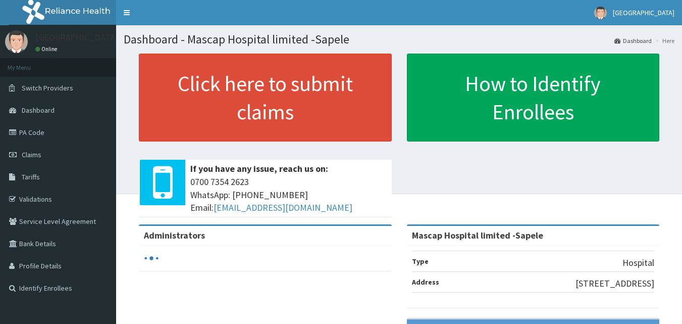 This screenshot has height=324, width=682. What do you see at coordinates (639, 263) in the screenshot?
I see `p: Hospital` at bounding box center [639, 263].